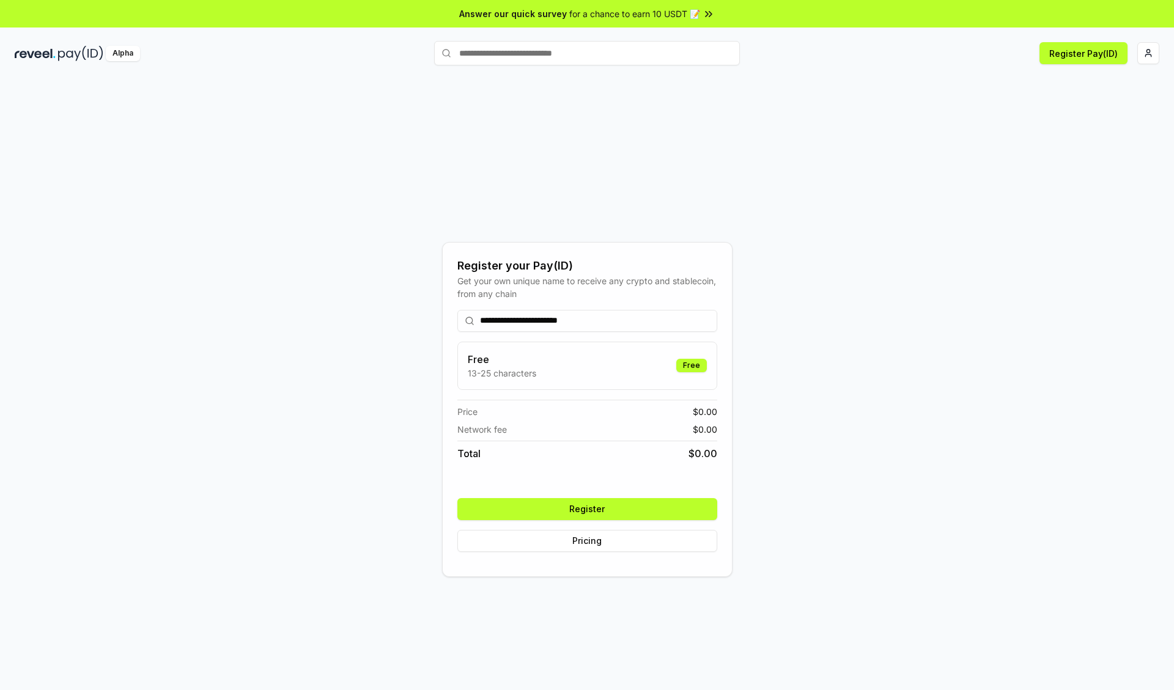  I want to click on div: Get your own unique name to receive any crypto and stablecoin, from any chain, so click(587, 287).